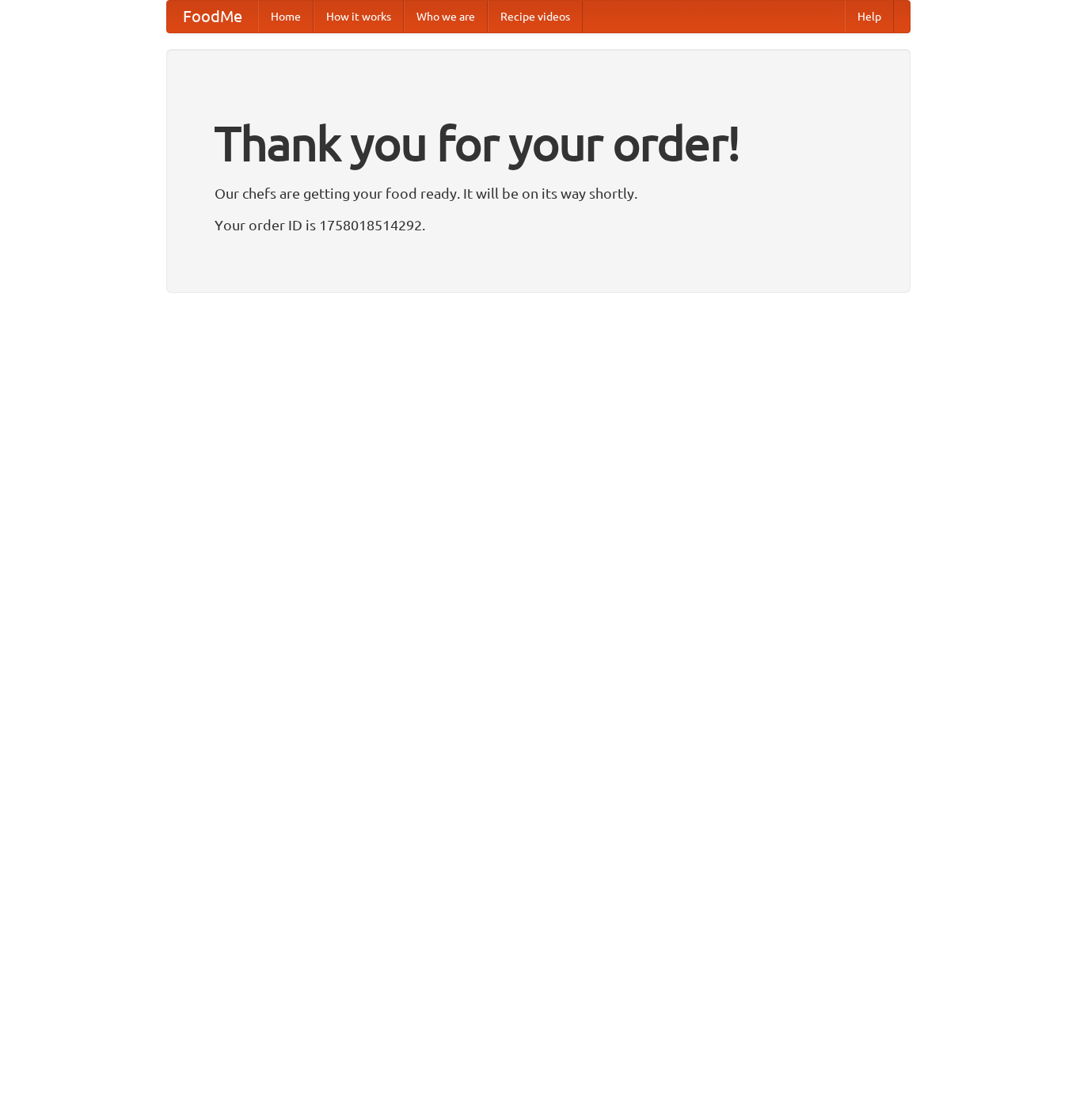 This screenshot has height=1120, width=1076. Describe the element at coordinates (538, 193) in the screenshot. I see `p: Our chefs are getting your food ready. It will be on its way shortly.` at that location.